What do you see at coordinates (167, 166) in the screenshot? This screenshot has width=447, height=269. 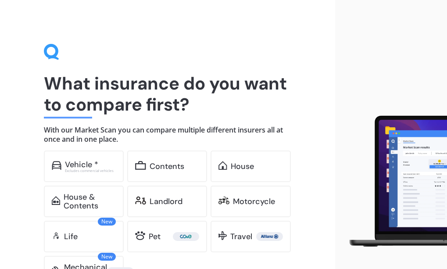 I see `div: Contents` at bounding box center [167, 166].